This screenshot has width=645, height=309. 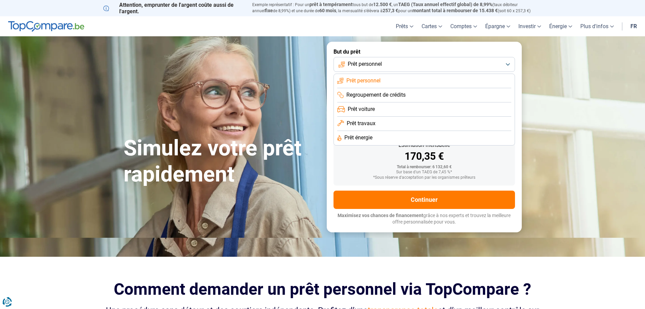 I want to click on a: Prêts, so click(x=405, y=26).